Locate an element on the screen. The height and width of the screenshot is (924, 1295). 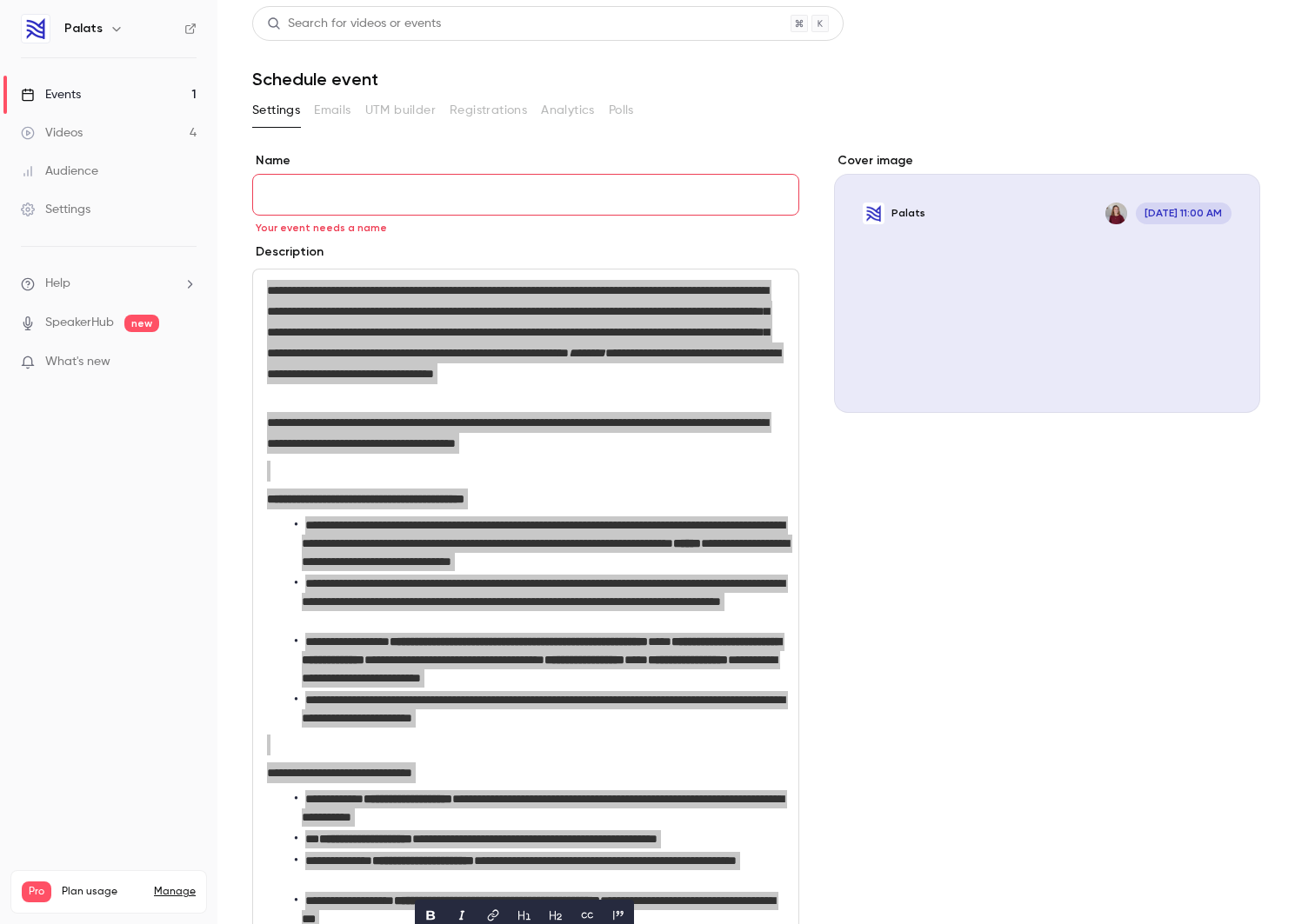
img: Palats is located at coordinates (36, 29).